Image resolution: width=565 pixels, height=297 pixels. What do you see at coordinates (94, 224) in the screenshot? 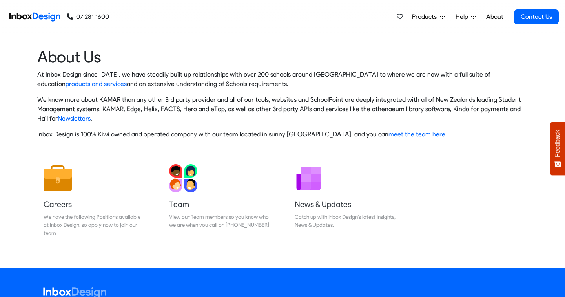
I see `div: We have the following Positions available at Inbox Design, so apply now to join our team` at bounding box center [94, 224].